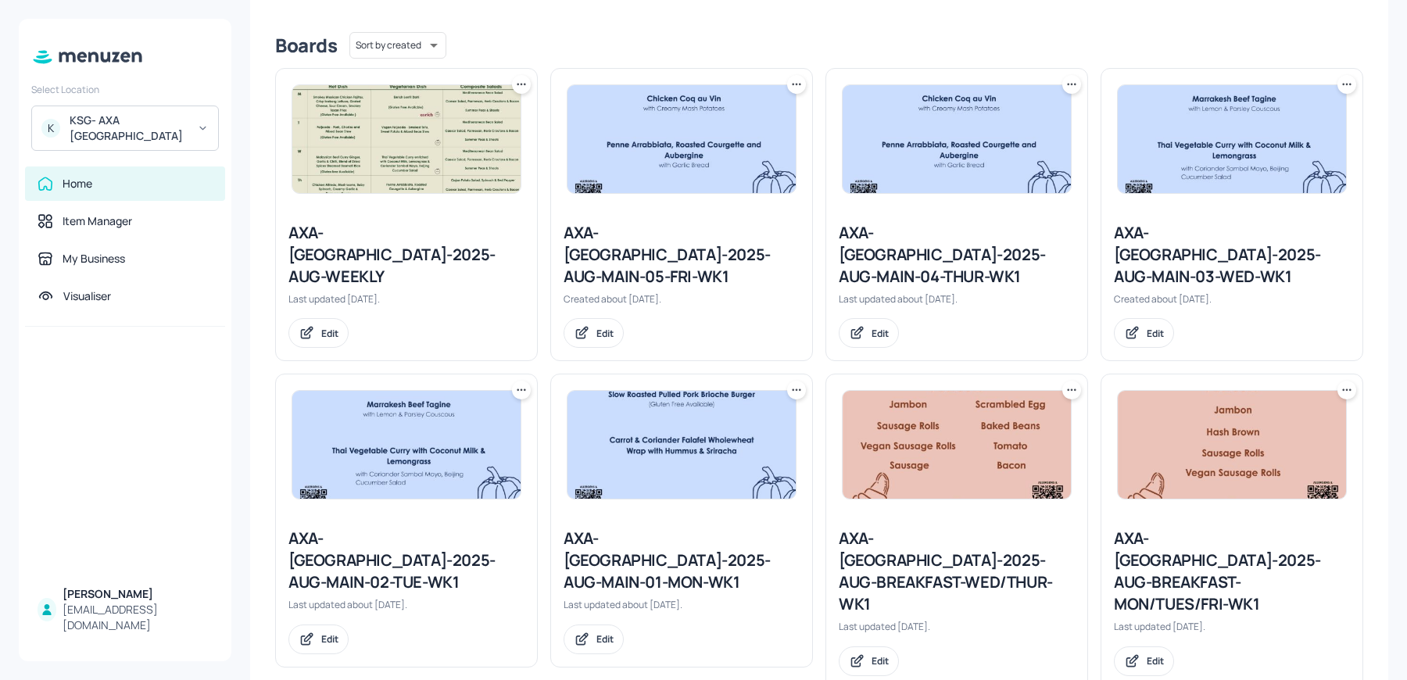 This screenshot has width=1407, height=680. What do you see at coordinates (398, 45) in the screenshot?
I see `div: Sort by created` at bounding box center [398, 45].